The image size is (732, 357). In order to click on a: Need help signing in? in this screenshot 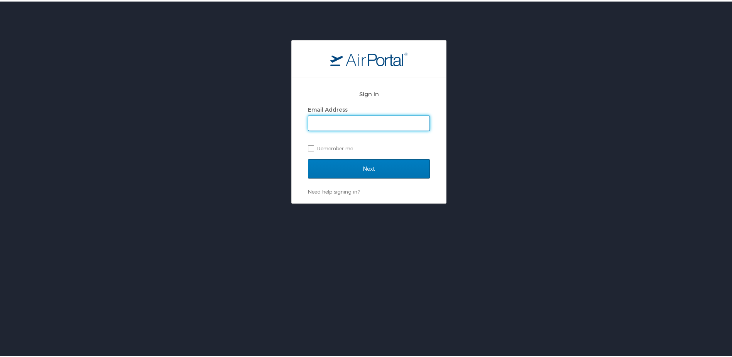, I will do `click(334, 190)`.